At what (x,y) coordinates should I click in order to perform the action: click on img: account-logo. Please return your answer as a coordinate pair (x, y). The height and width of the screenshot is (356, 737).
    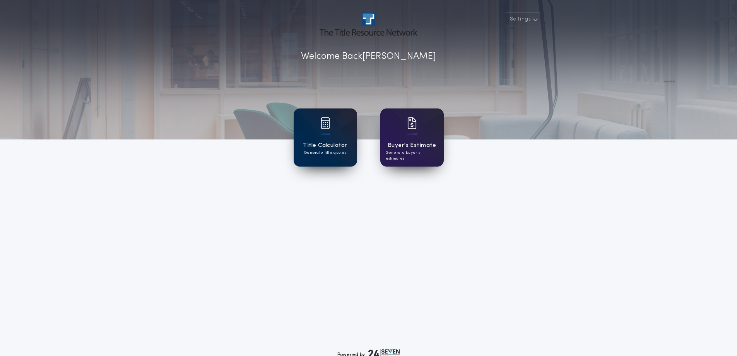
    Looking at the image, I should click on (368, 24).